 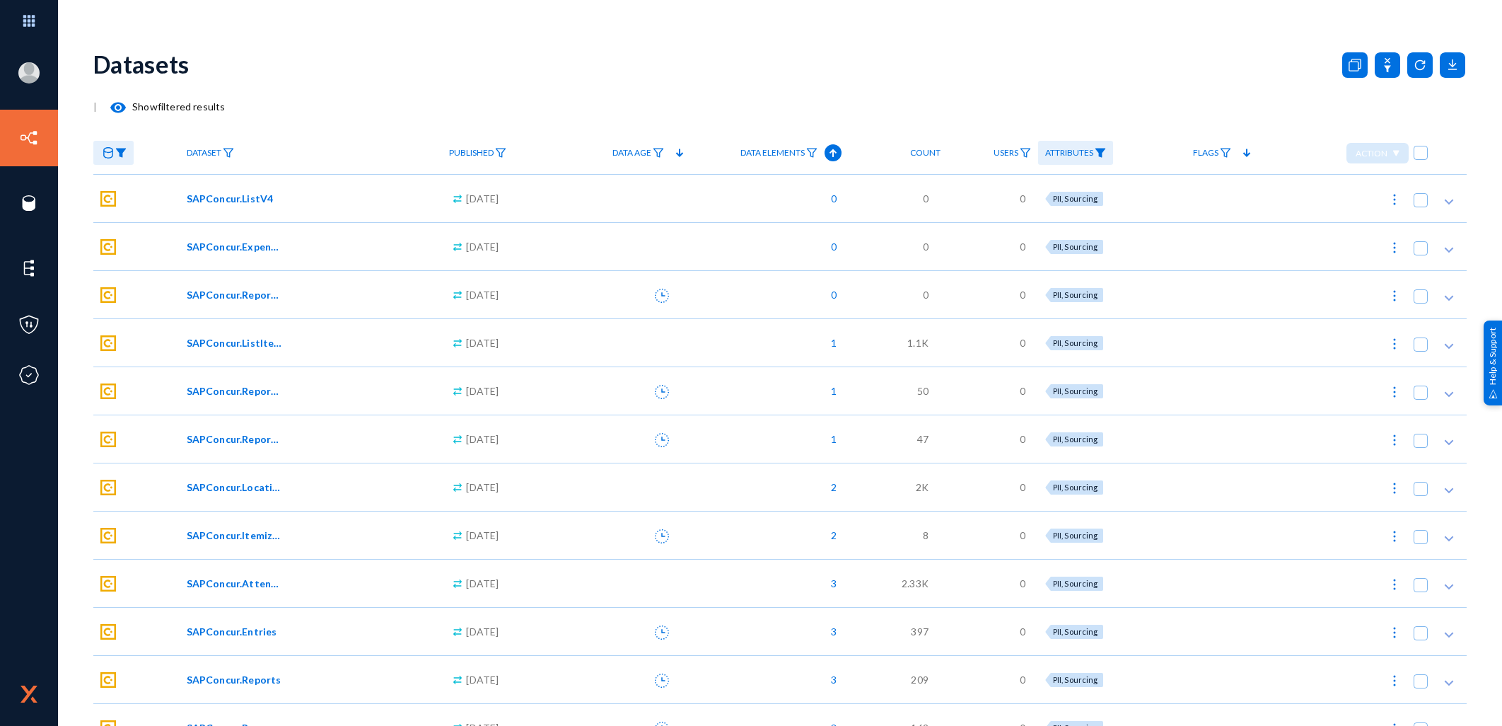 What do you see at coordinates (234, 535) in the screenshot?
I see `span: SAPConcur.Itemizations` at bounding box center [234, 535].